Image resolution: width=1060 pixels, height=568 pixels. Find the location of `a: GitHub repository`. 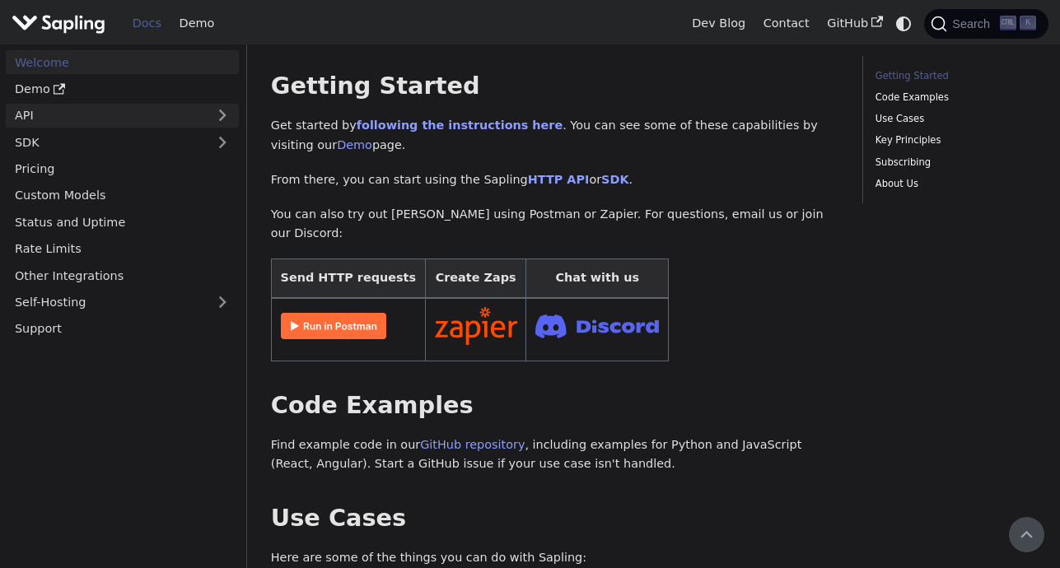

a: GitHub repository is located at coordinates (472, 445).